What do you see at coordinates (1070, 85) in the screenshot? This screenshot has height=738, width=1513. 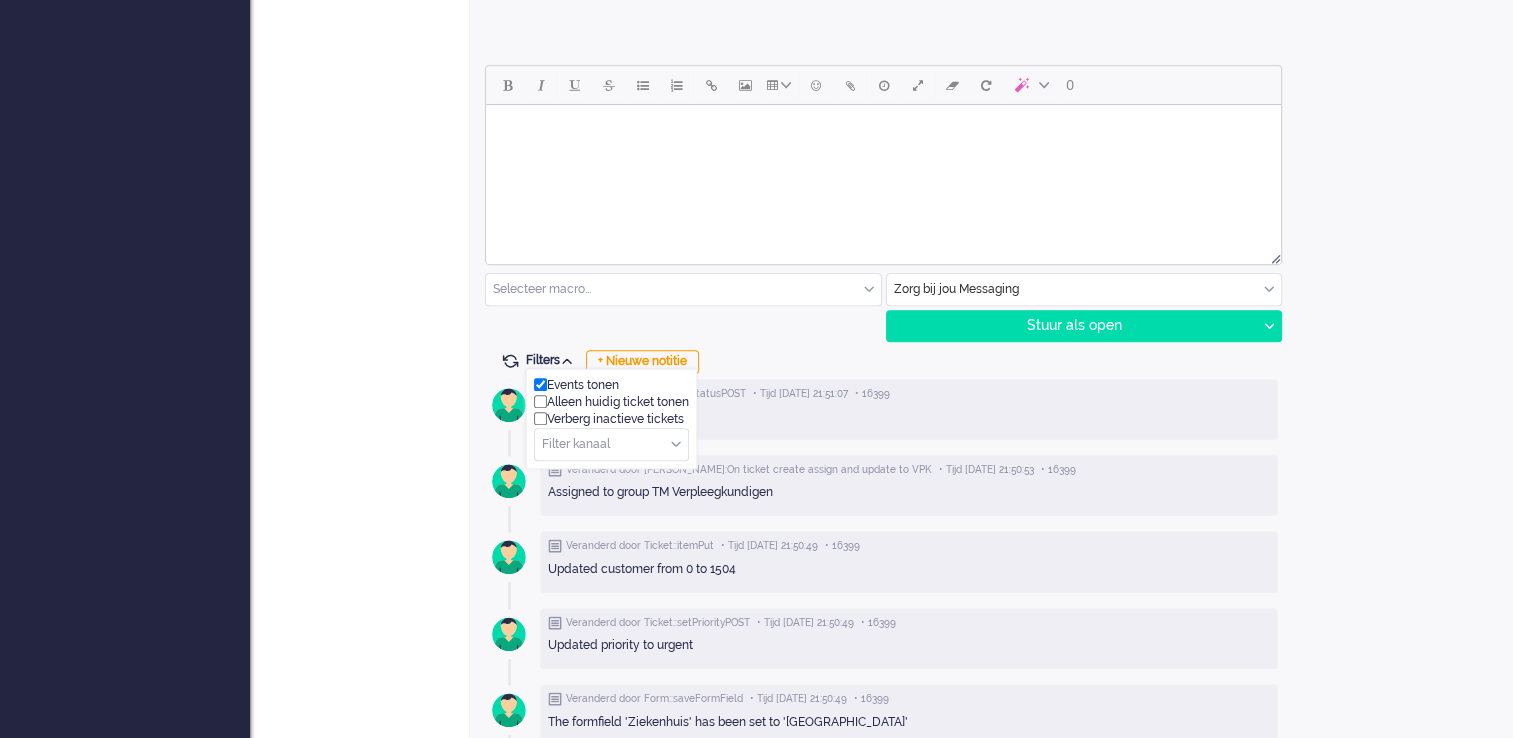 I see `button: 0` at bounding box center [1070, 85].